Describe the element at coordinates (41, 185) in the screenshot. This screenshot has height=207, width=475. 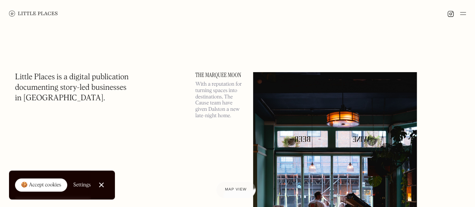
I see `div: 🍪 Accept cookies` at that location.